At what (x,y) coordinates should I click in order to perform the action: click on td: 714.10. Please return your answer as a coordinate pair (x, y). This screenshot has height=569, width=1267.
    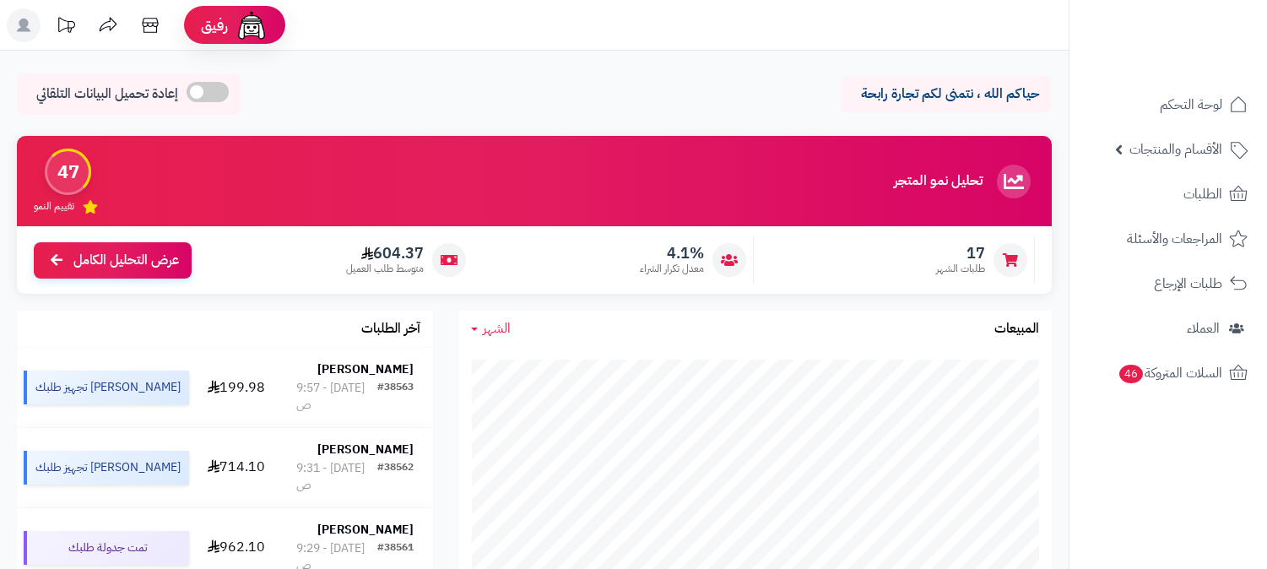
    Looking at the image, I should click on (236, 468).